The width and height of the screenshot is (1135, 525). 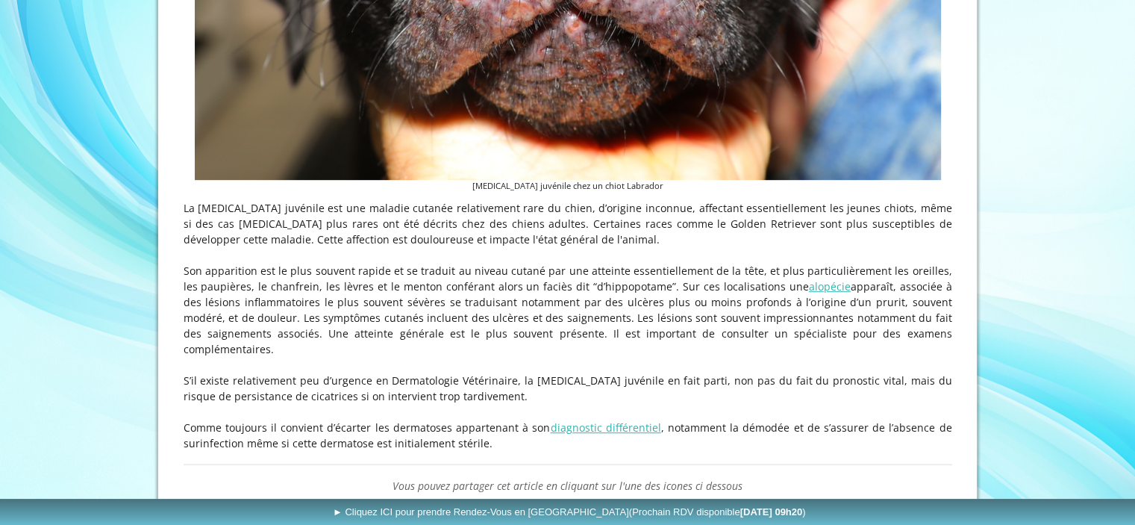 What do you see at coordinates (568, 310) in the screenshot?
I see `p: Son apparition est le plus souvent rapide et se traduit au niveau cutané par une atteinte essenti...` at bounding box center [568, 310].